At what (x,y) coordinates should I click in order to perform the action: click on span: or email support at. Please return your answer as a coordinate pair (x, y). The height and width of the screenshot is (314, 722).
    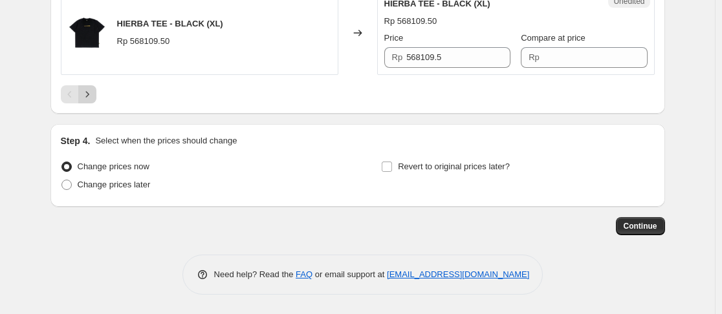
    Looking at the image, I should click on (349, 274).